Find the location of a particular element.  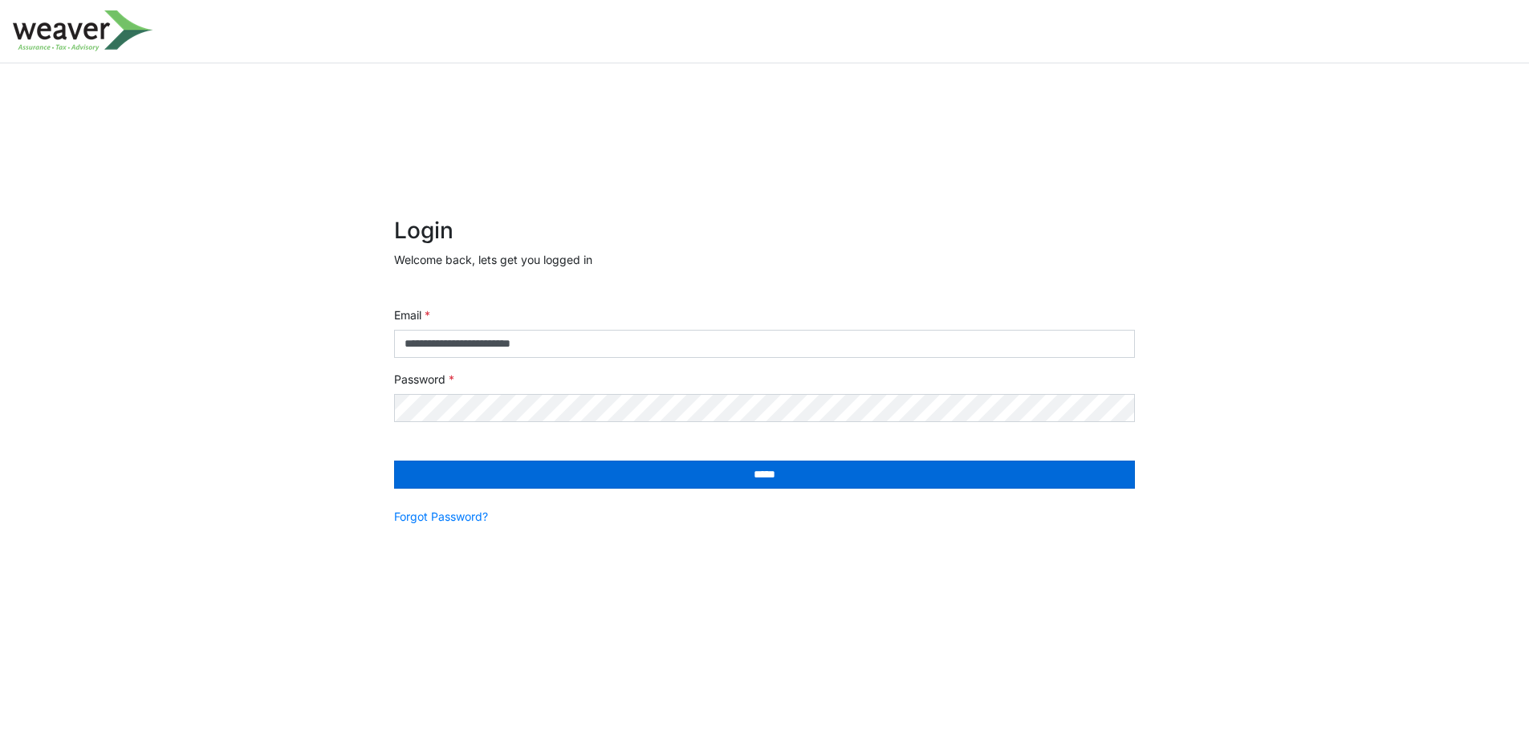

p: Welcome back, lets get you logged in is located at coordinates (764, 259).